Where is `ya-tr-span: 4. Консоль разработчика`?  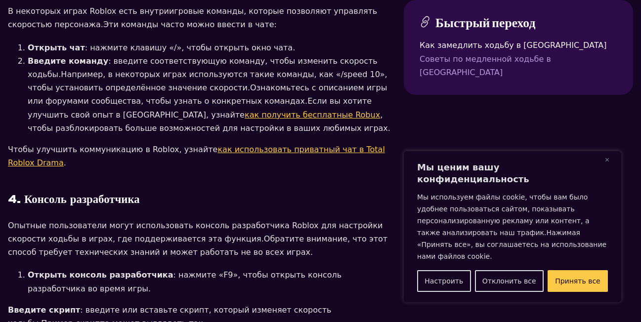 ya-tr-span: 4. Консоль разработчика is located at coordinates (74, 200).